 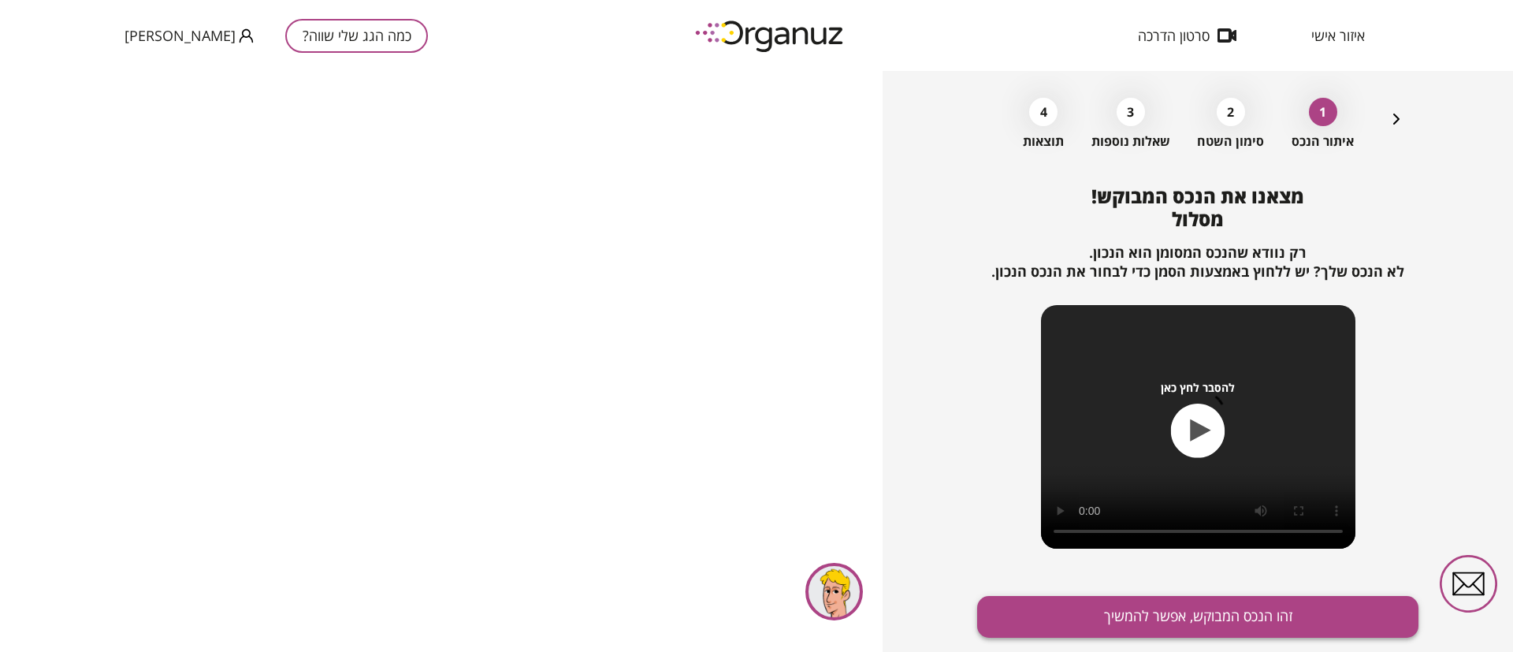 I want to click on span: סרטון הדרכה, so click(x=1173, y=35).